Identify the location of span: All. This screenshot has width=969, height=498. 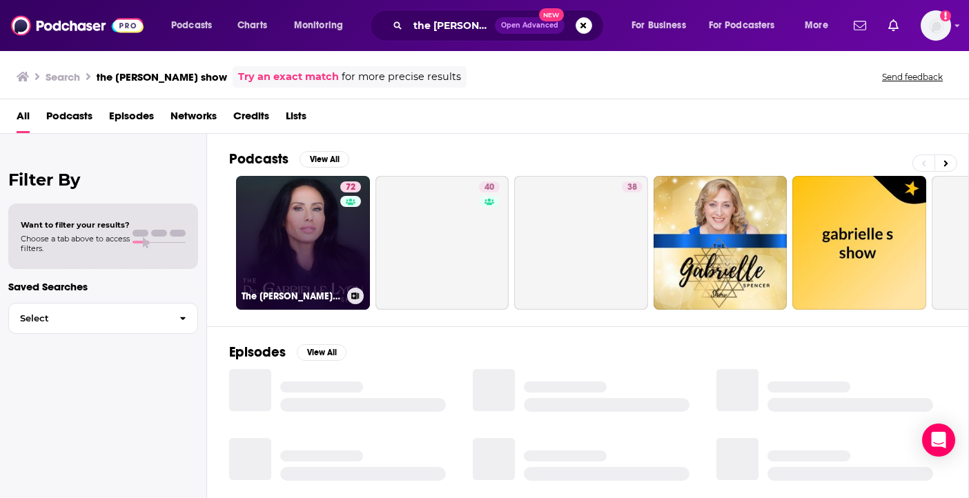
(23, 119).